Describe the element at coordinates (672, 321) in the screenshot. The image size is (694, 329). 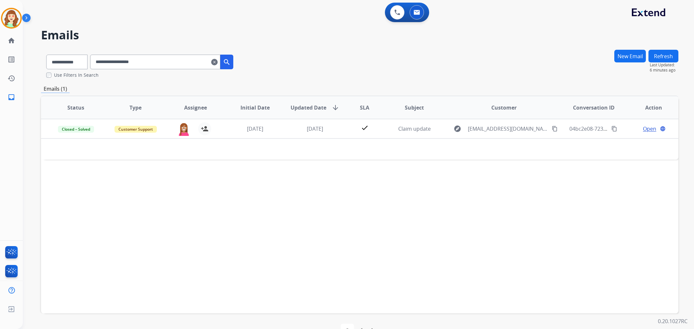
I see `p: 0.20.1027RC` at that location.